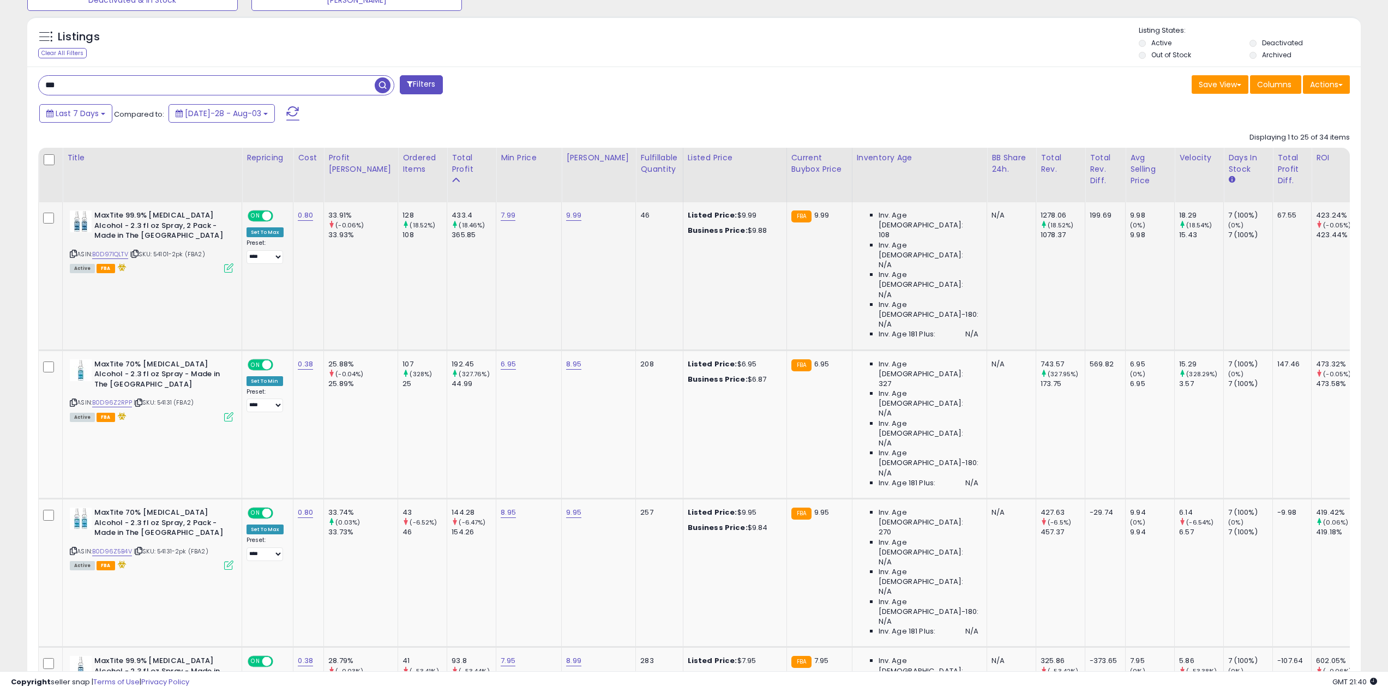  I want to click on div: $6.95, so click(733, 364).